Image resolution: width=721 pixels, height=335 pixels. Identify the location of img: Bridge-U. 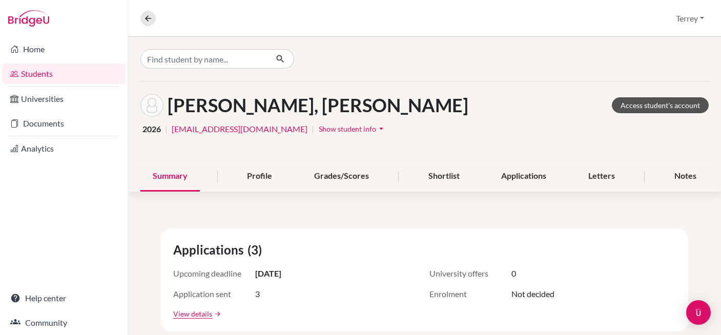
(29, 18).